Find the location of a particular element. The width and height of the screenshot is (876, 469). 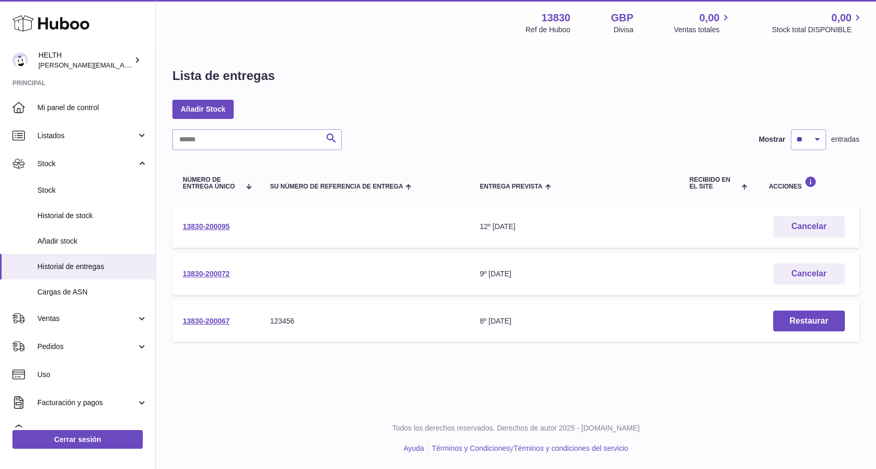

a: 0,00 Stock total DISPONIBLE is located at coordinates (818, 23).